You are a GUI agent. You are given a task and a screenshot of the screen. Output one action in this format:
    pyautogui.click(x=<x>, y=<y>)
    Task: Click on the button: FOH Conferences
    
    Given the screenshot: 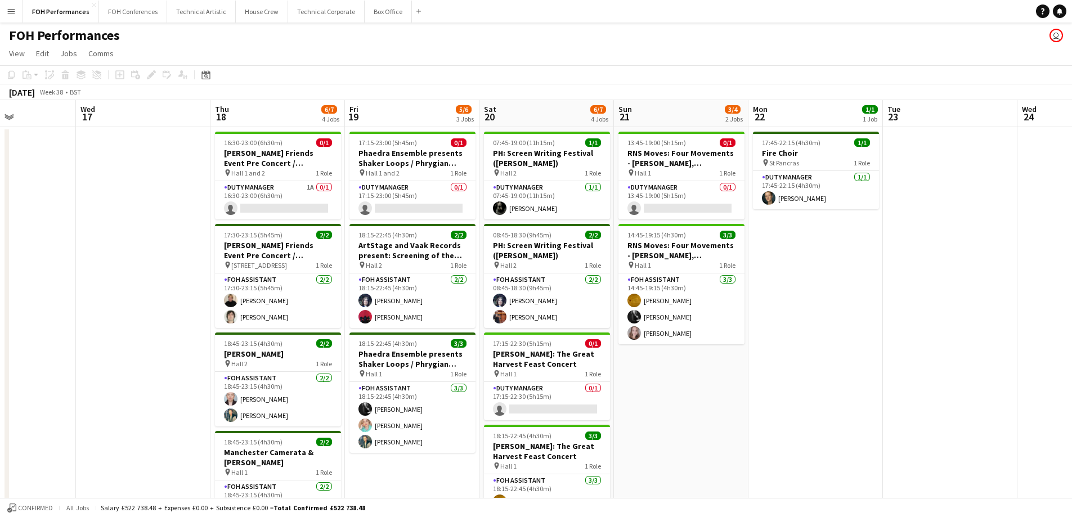 What is the action you would take?
    pyautogui.click(x=133, y=11)
    